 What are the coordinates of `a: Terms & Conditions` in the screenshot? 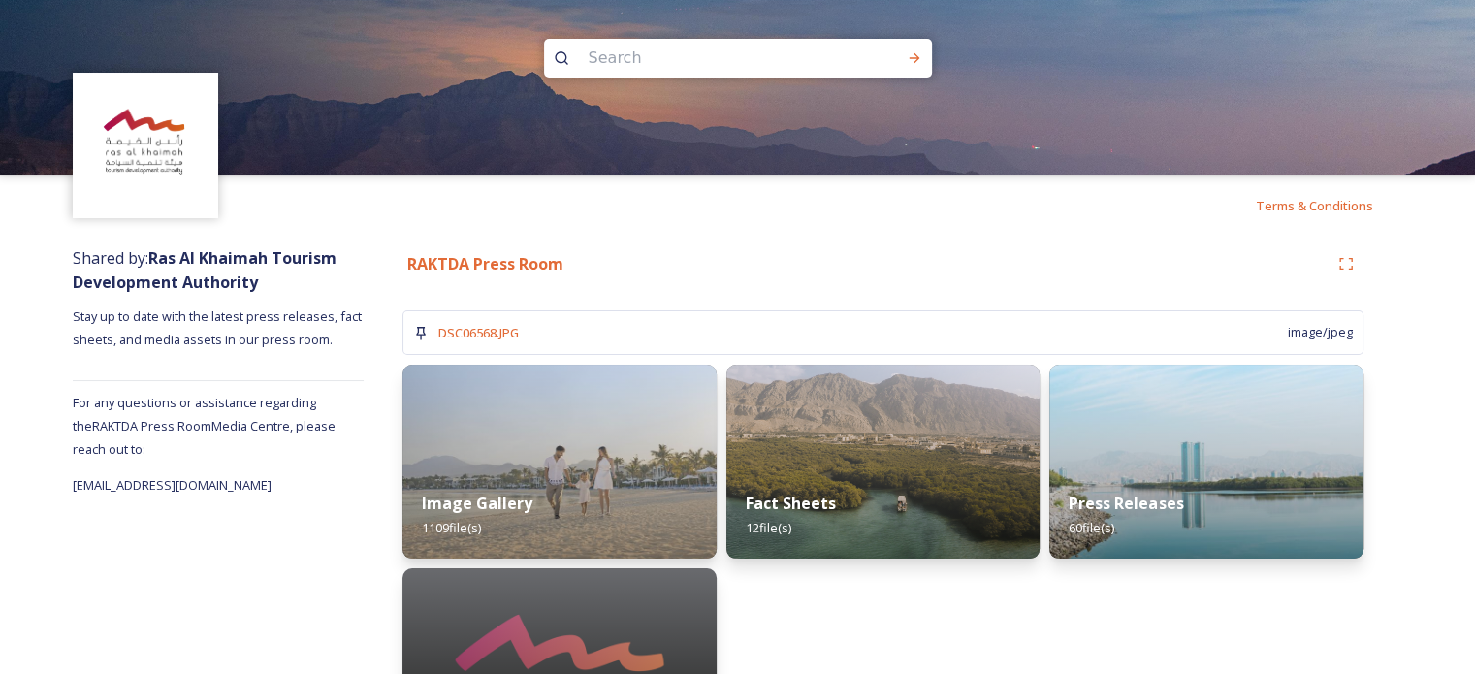 It's located at (1329, 206).